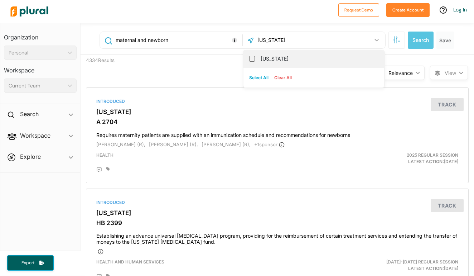 This screenshot has width=474, height=276. I want to click on h3: Workspace, so click(40, 68).